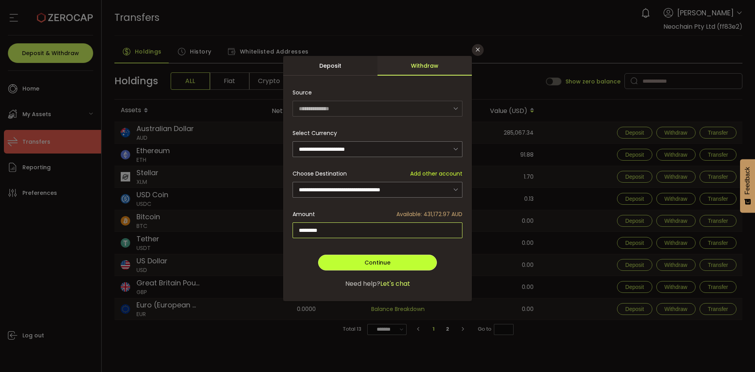 This screenshot has width=755, height=372. I want to click on span: Feedback, so click(748, 181).